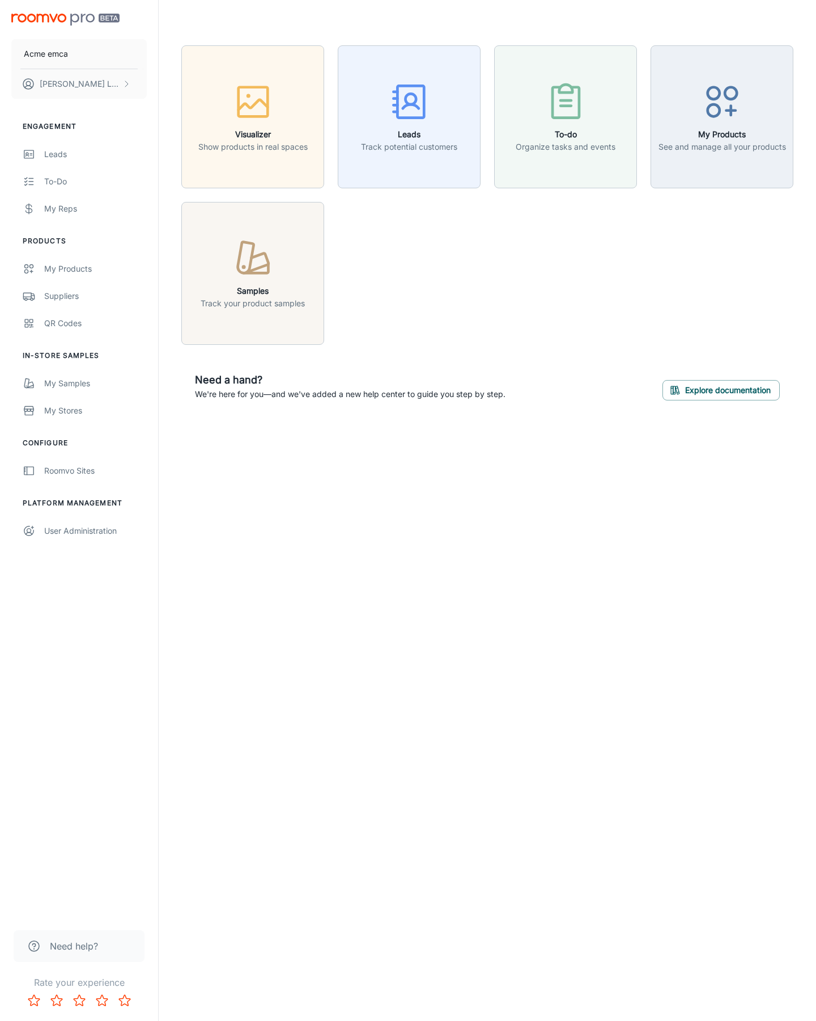 The image size is (816, 1021). I want to click on div: My Products, so click(95, 269).